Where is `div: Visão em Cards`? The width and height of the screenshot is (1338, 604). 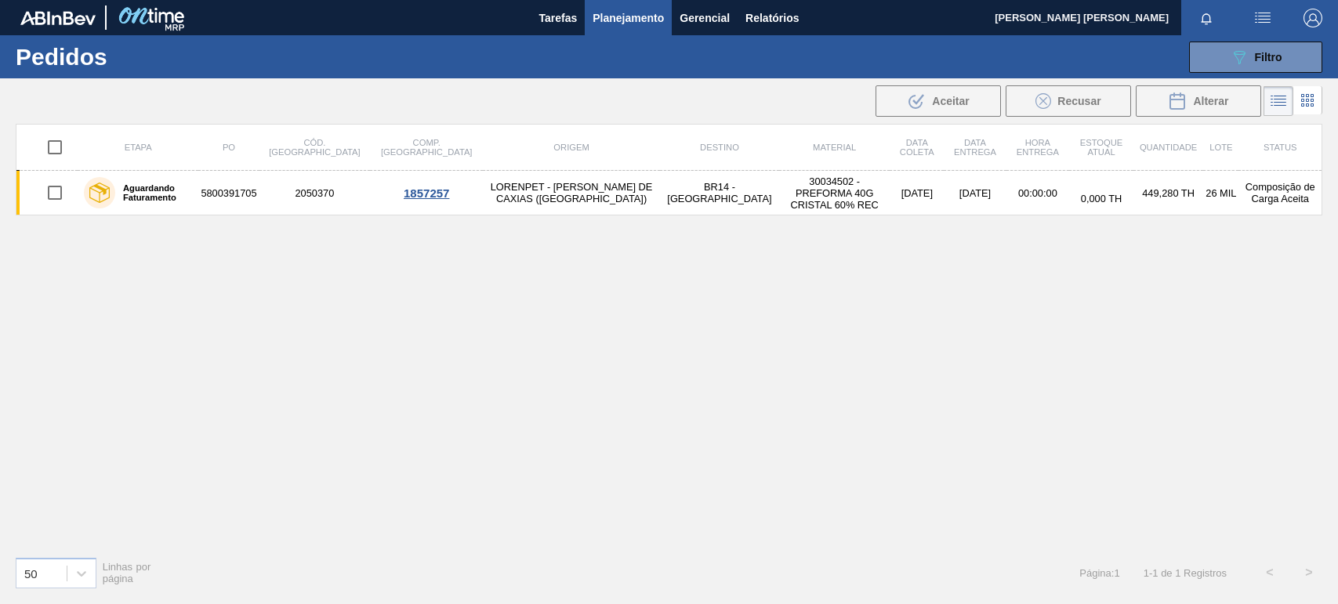 div: Visão em Cards is located at coordinates (1308, 101).